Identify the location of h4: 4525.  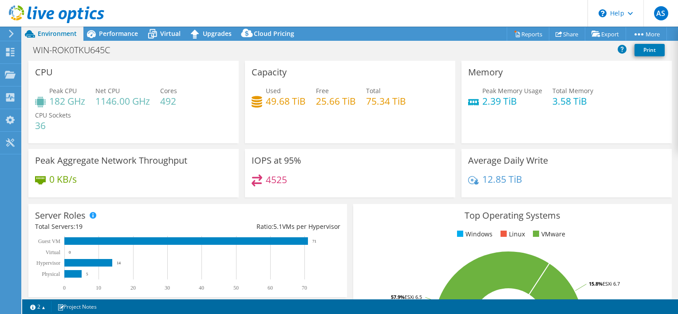
(276, 180).